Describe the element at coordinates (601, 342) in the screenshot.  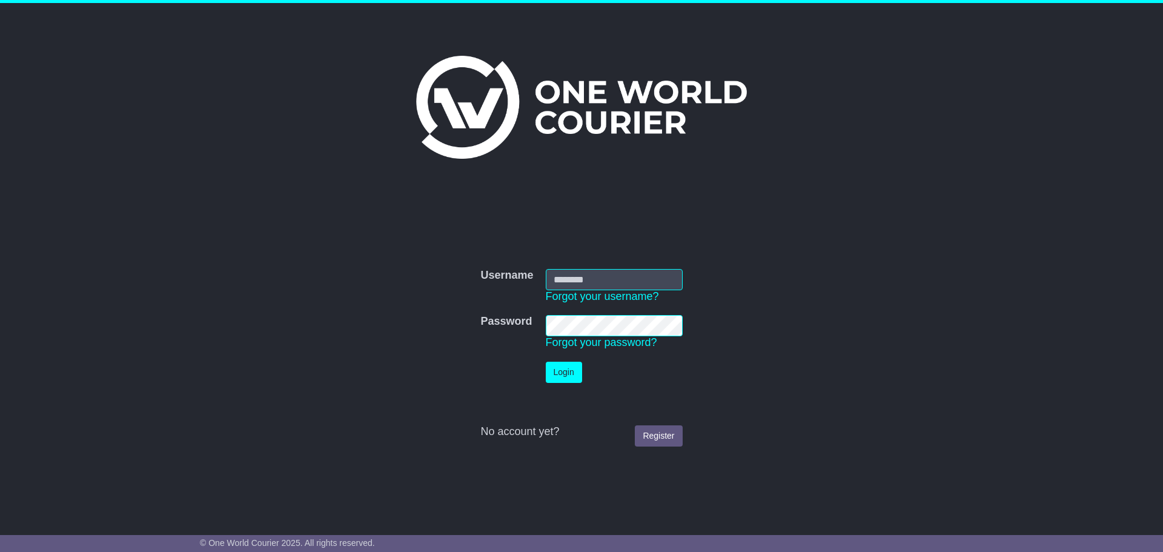
I see `a: Forgot your password?` at that location.